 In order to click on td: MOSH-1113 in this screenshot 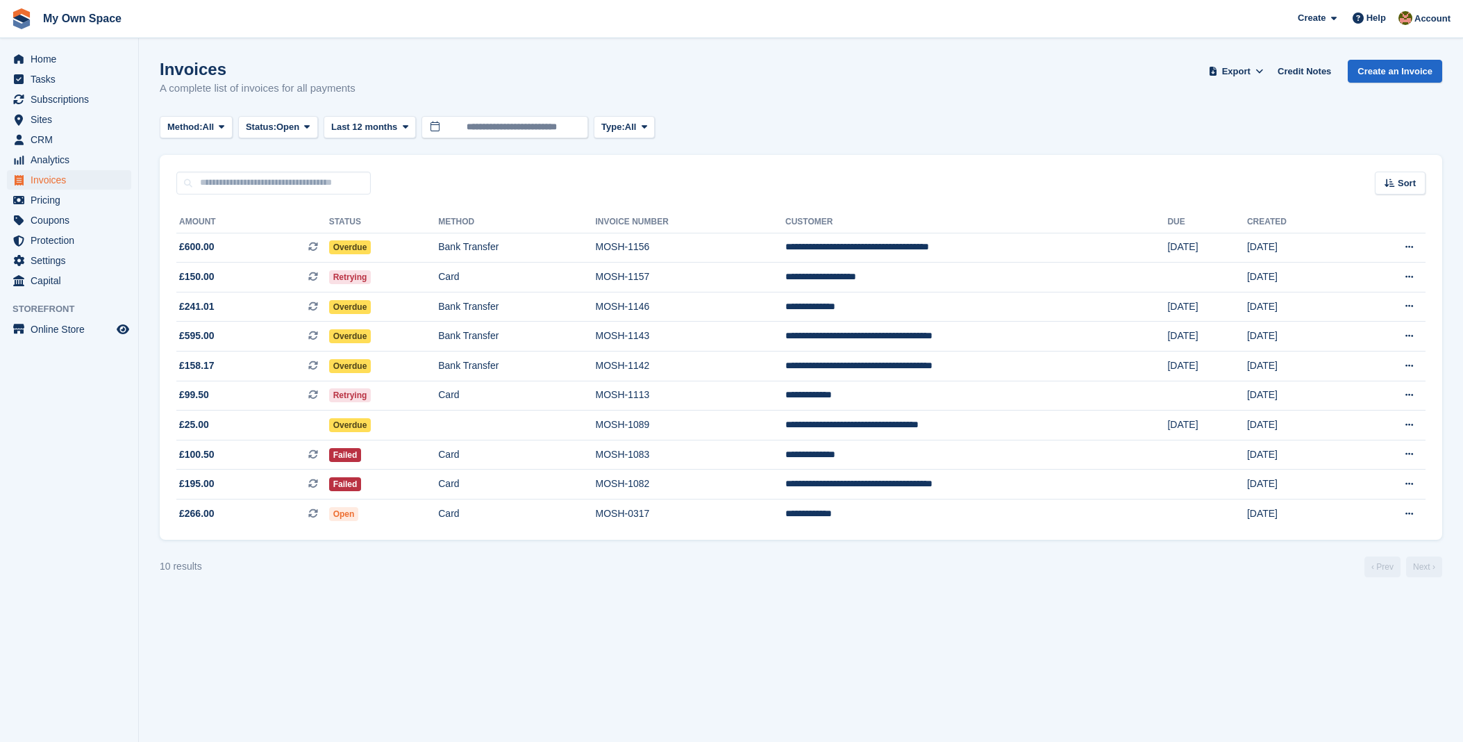, I will do `click(691, 395)`.